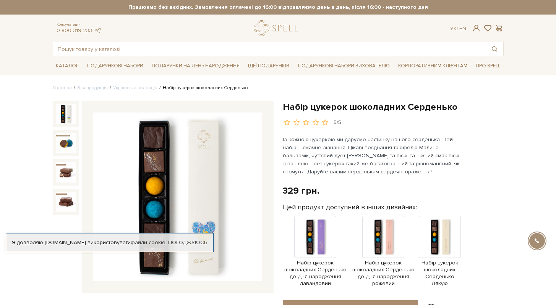  What do you see at coordinates (350, 207) in the screenshot?
I see `label: Цей продукт доступний в інших дизайнах:` at bounding box center [350, 207].